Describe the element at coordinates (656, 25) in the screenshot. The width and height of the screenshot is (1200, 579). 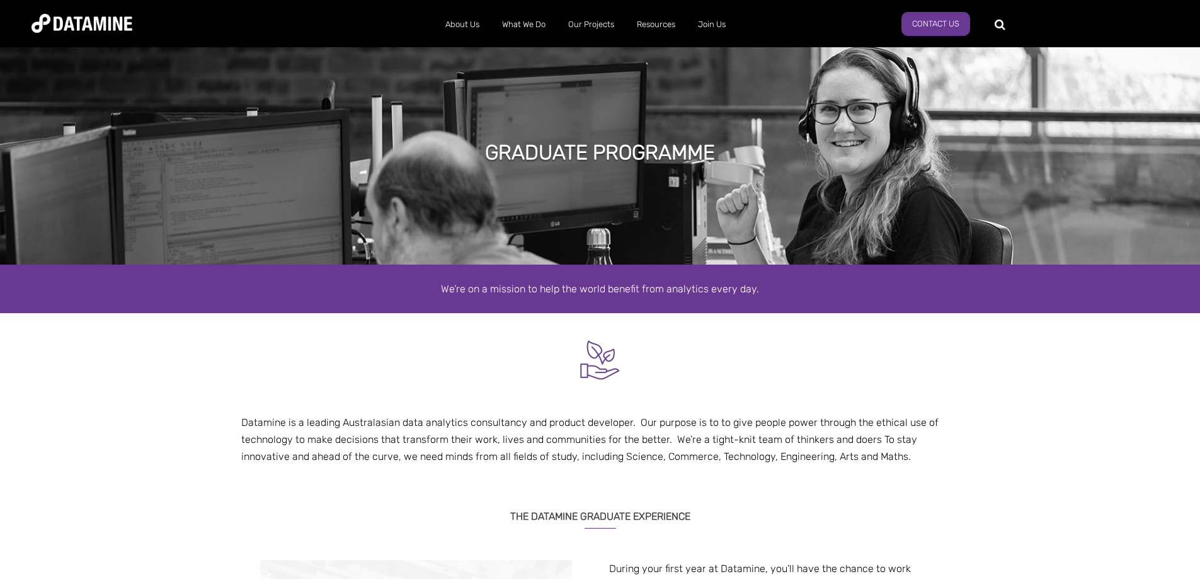
I see `a: Resources` at that location.